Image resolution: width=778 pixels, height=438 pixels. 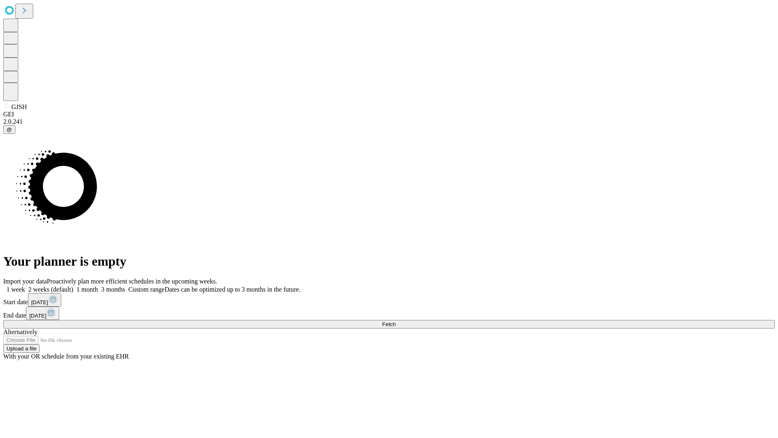 I want to click on button: Fetch, so click(x=389, y=324).